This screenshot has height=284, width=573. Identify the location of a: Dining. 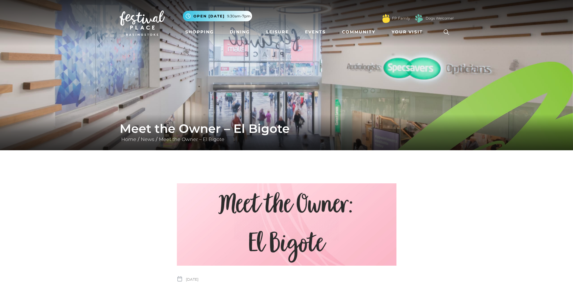
(240, 32).